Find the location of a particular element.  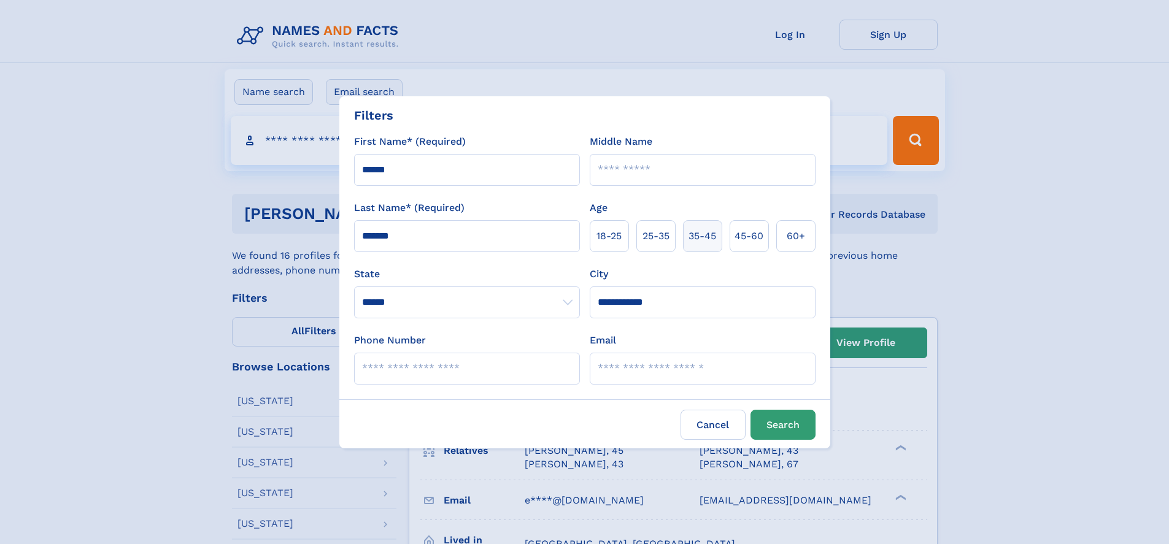

label: Age is located at coordinates (598, 208).